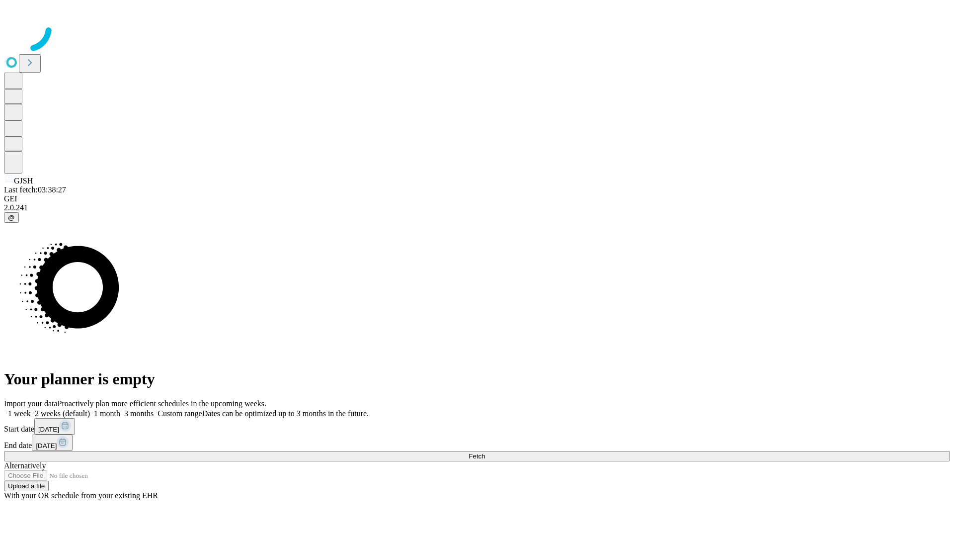 The width and height of the screenshot is (954, 537). What do you see at coordinates (179, 413) in the screenshot?
I see `span: Custom range` at bounding box center [179, 413].